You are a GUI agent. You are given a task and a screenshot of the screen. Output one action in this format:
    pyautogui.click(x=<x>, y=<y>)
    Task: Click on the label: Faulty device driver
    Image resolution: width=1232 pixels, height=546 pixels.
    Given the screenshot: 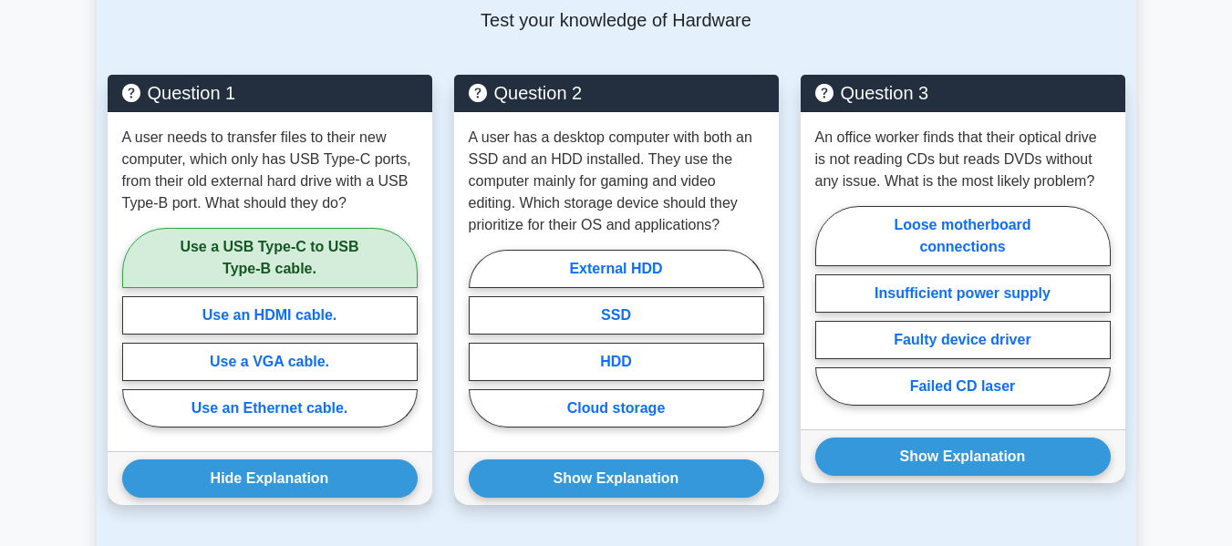 What is the action you would take?
    pyautogui.click(x=963, y=340)
    